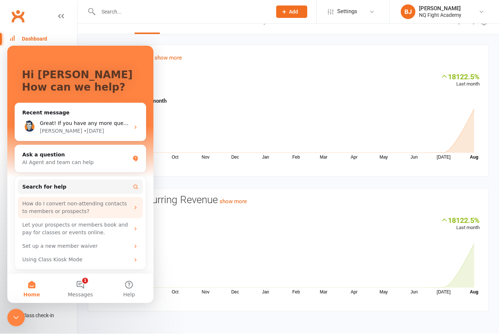 The image size is (499, 334). Describe the element at coordinates (73, 249) in the screenshot. I see `span: Messages` at that location.